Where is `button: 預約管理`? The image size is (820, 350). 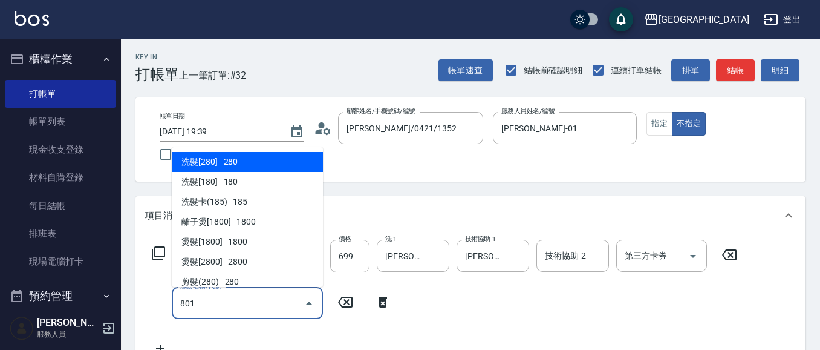
button: 預約管理 is located at coordinates (61, 296).